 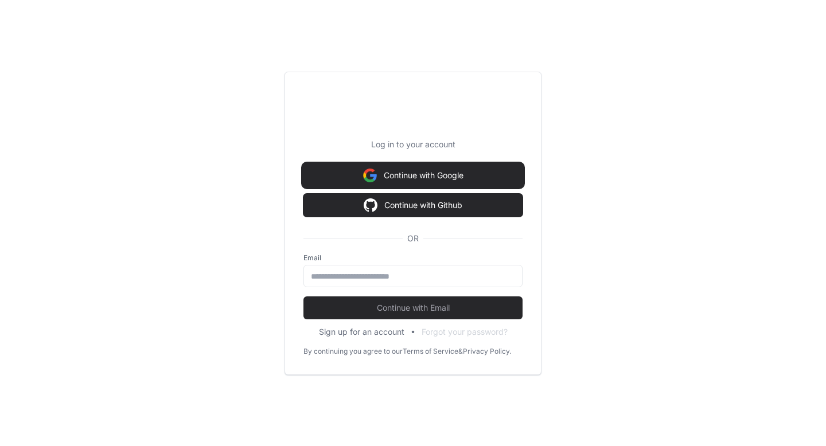 I want to click on button: Forgot your password?, so click(x=464, y=332).